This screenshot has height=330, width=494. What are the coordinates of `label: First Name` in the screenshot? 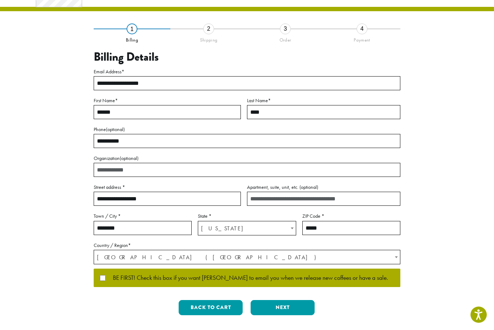 It's located at (167, 100).